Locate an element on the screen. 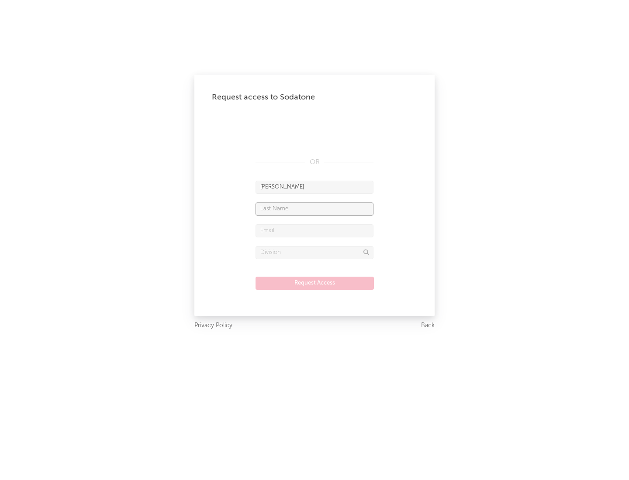 This screenshot has width=629, height=480. input: Last Name is located at coordinates (314, 209).